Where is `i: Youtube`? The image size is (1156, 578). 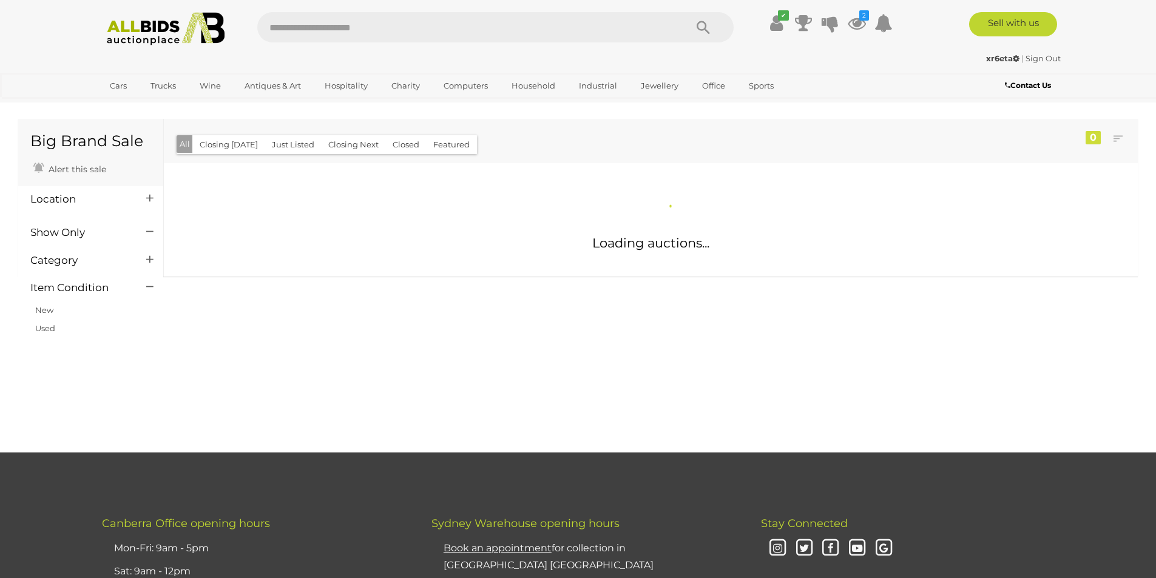 i: Youtube is located at coordinates (857, 549).